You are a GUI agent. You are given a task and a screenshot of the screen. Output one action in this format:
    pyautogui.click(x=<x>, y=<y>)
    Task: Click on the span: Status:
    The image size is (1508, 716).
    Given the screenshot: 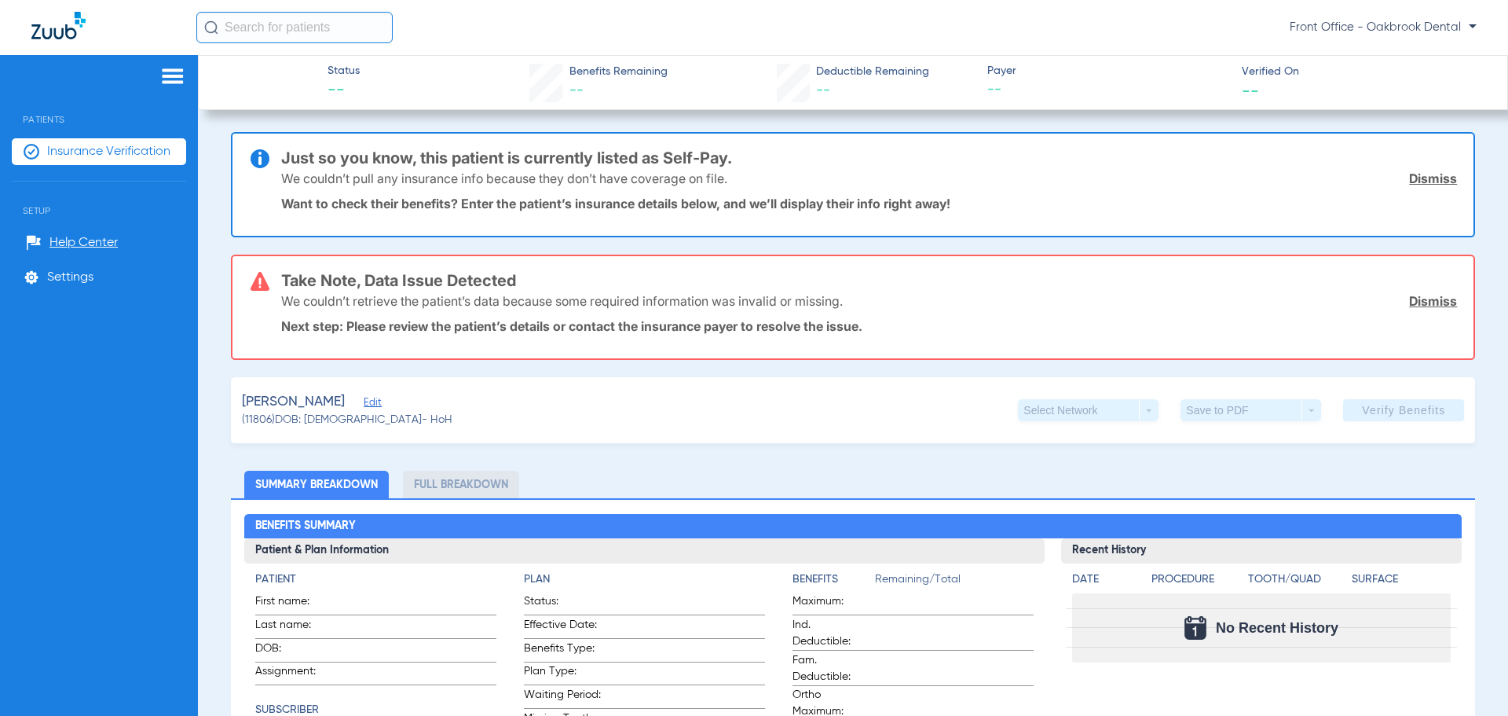 What is the action you would take?
    pyautogui.click(x=562, y=603)
    